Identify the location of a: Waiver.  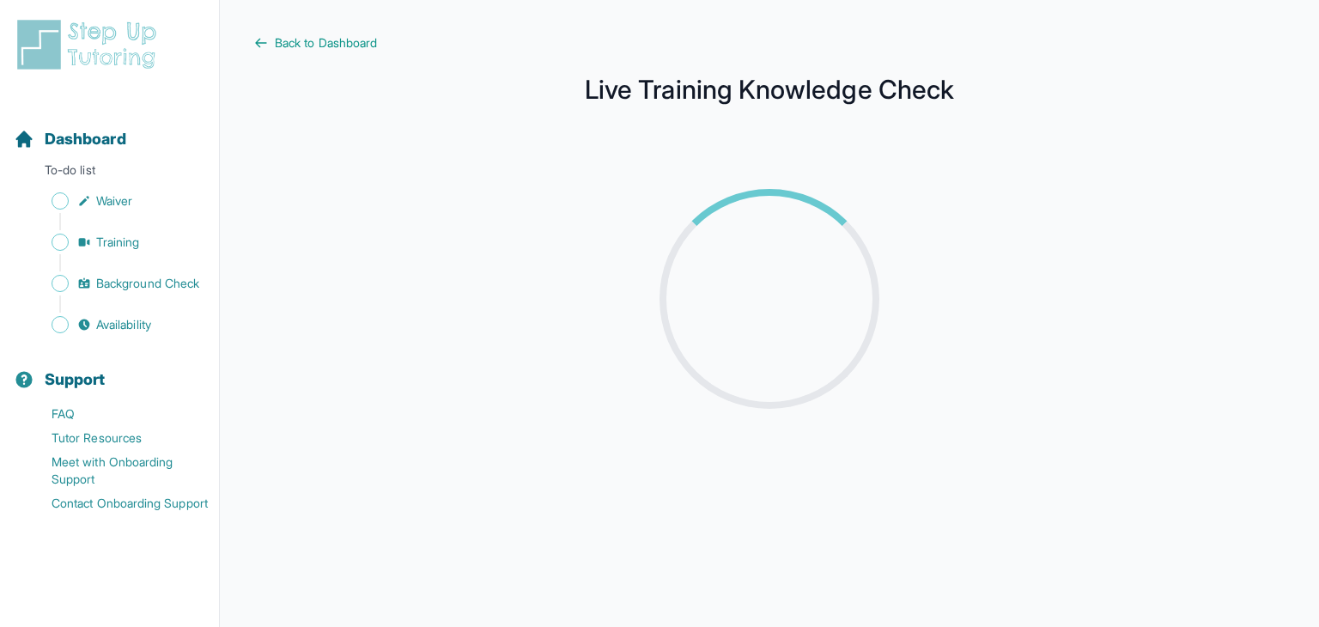
(116, 201).